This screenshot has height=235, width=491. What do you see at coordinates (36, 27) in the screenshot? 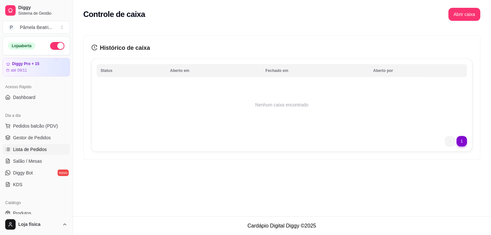
I see `button: Select a team` at bounding box center [36, 27].